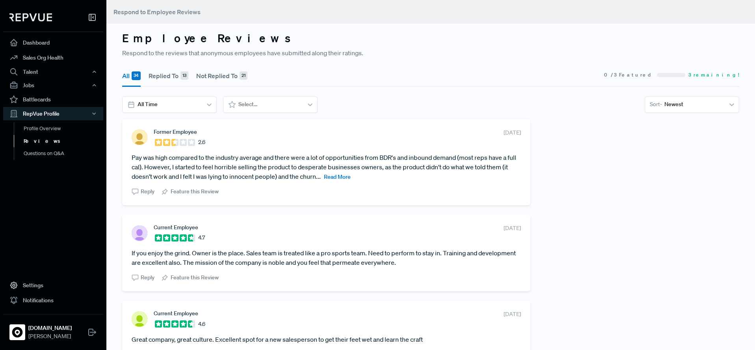  What do you see at coordinates (175, 132) in the screenshot?
I see `span: Former Employee` at bounding box center [175, 132].